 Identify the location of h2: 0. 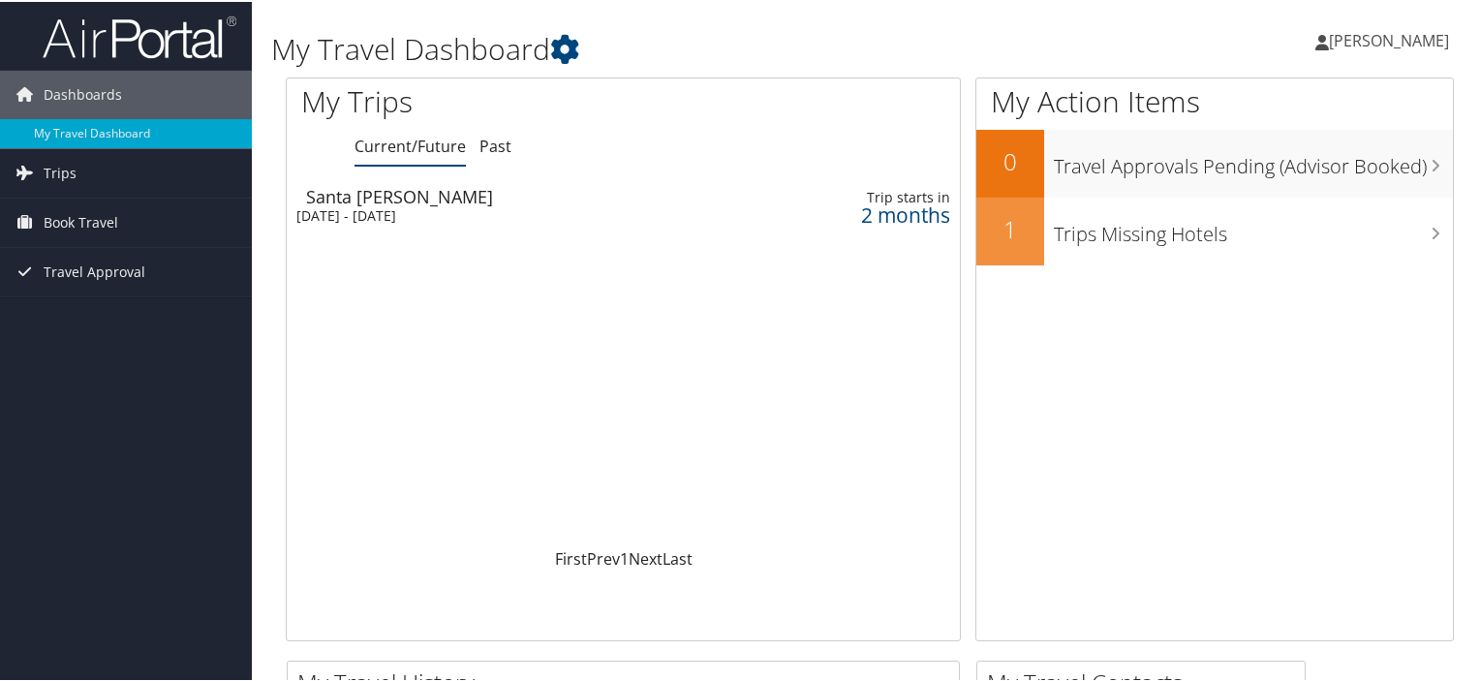
(1010, 160).